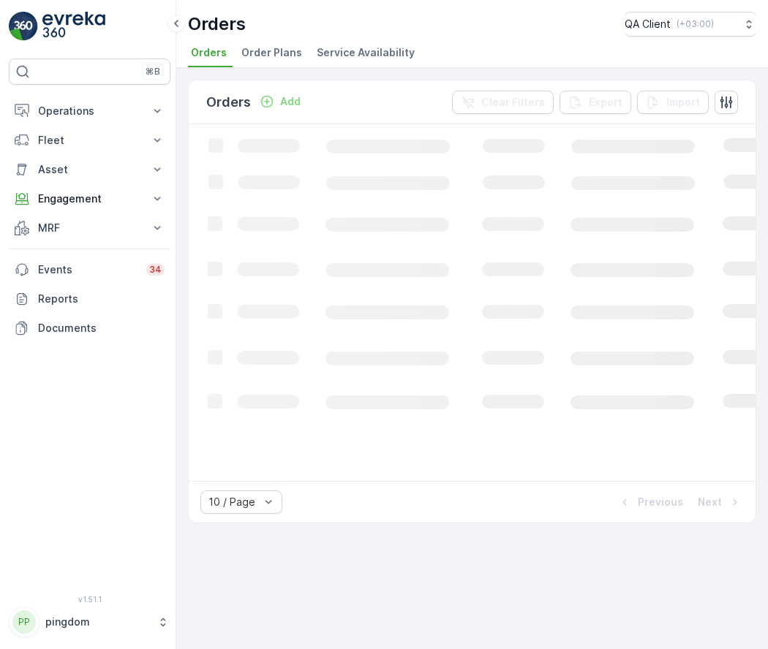  What do you see at coordinates (74, 26) in the screenshot?
I see `img: logo_light-DOdMpM7g.png` at bounding box center [74, 26].